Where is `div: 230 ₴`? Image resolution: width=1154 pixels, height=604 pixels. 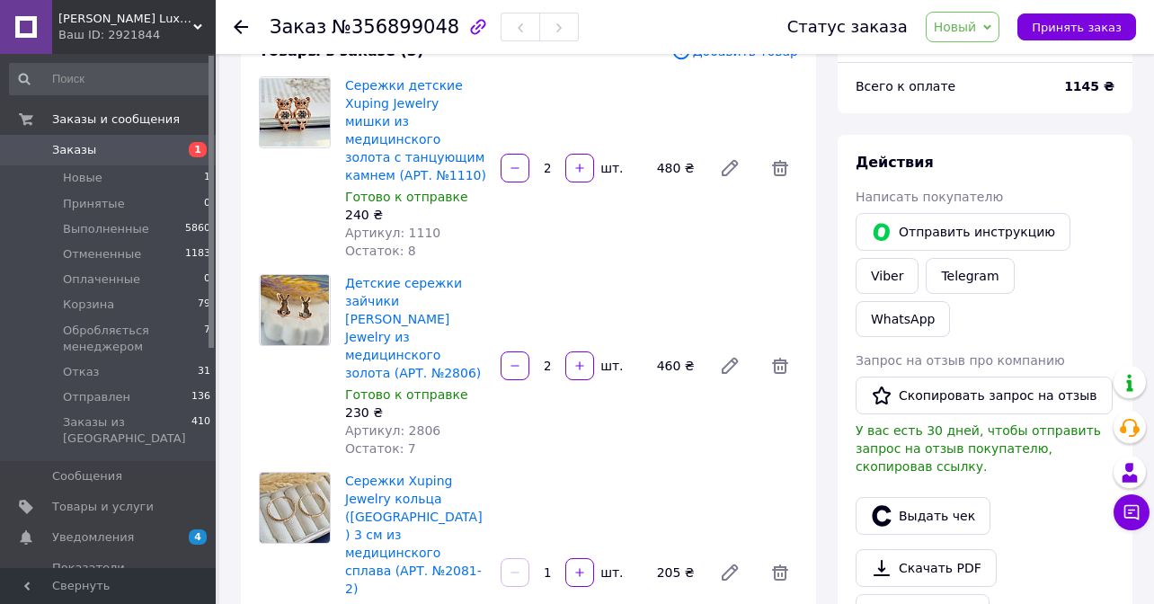 div: 230 ₴ is located at coordinates (415, 413).